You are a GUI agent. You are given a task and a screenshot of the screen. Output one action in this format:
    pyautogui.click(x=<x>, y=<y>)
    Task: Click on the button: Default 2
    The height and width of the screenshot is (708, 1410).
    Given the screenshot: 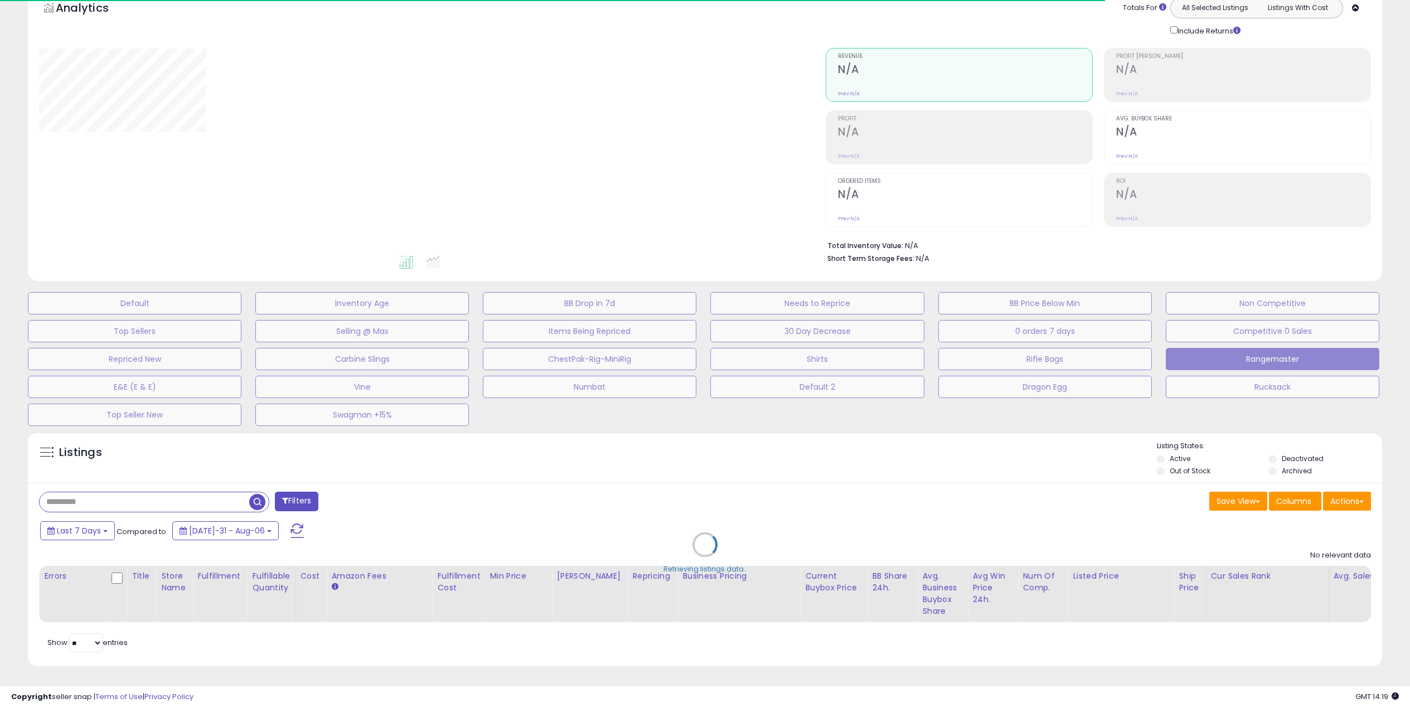 What is the action you would take?
    pyautogui.click(x=817, y=387)
    